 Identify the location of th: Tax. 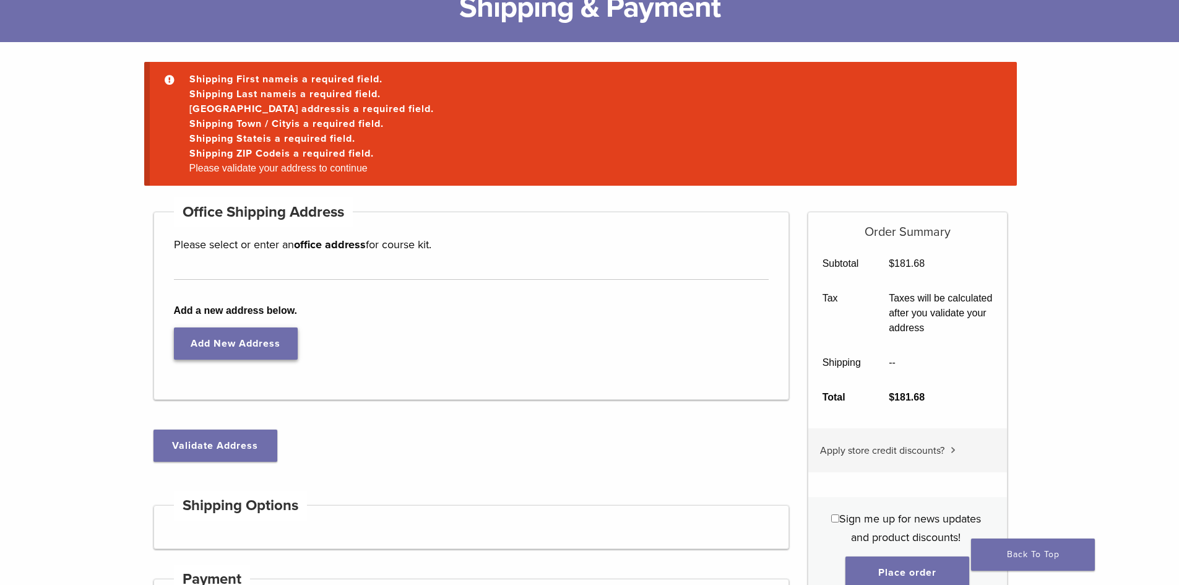
(841, 313).